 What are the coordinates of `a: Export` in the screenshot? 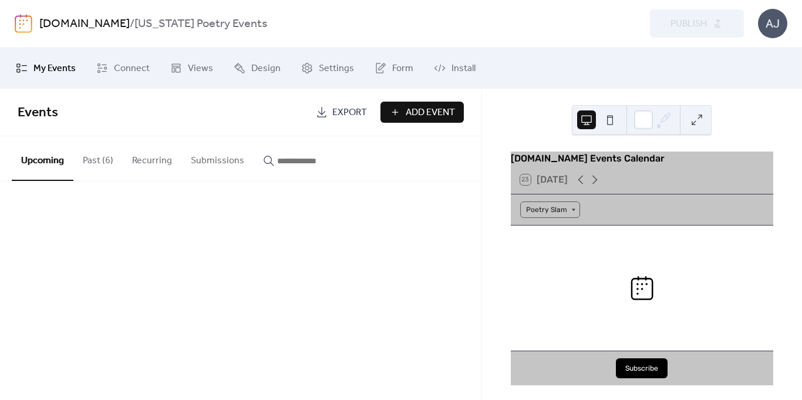 It's located at (341, 112).